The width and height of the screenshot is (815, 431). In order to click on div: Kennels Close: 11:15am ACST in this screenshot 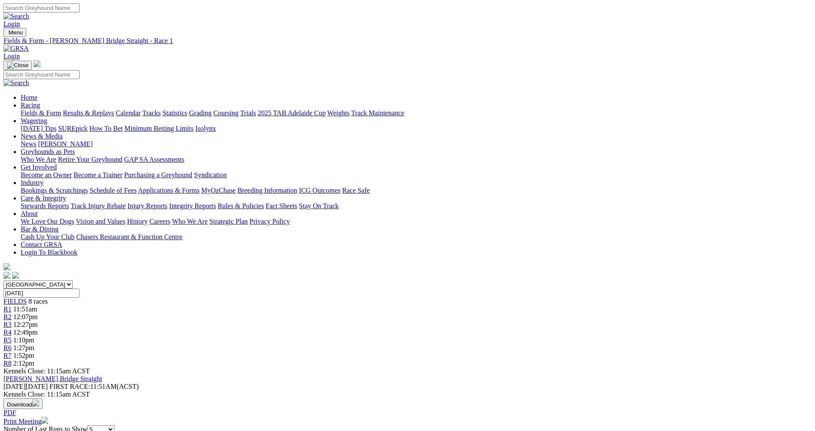, I will do `click(407, 394)`.